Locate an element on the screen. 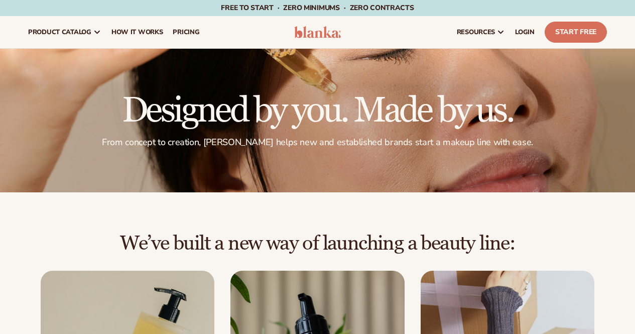 The height and width of the screenshot is (334, 635). span: product catalog is located at coordinates (60, 32).